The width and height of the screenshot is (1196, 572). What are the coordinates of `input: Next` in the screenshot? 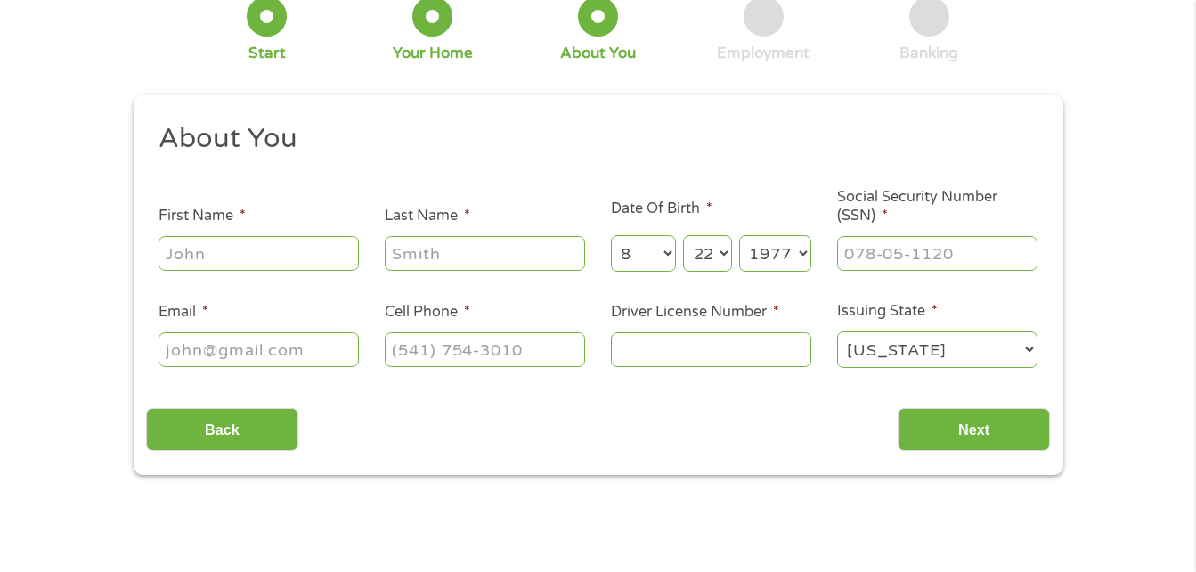 It's located at (973, 429).